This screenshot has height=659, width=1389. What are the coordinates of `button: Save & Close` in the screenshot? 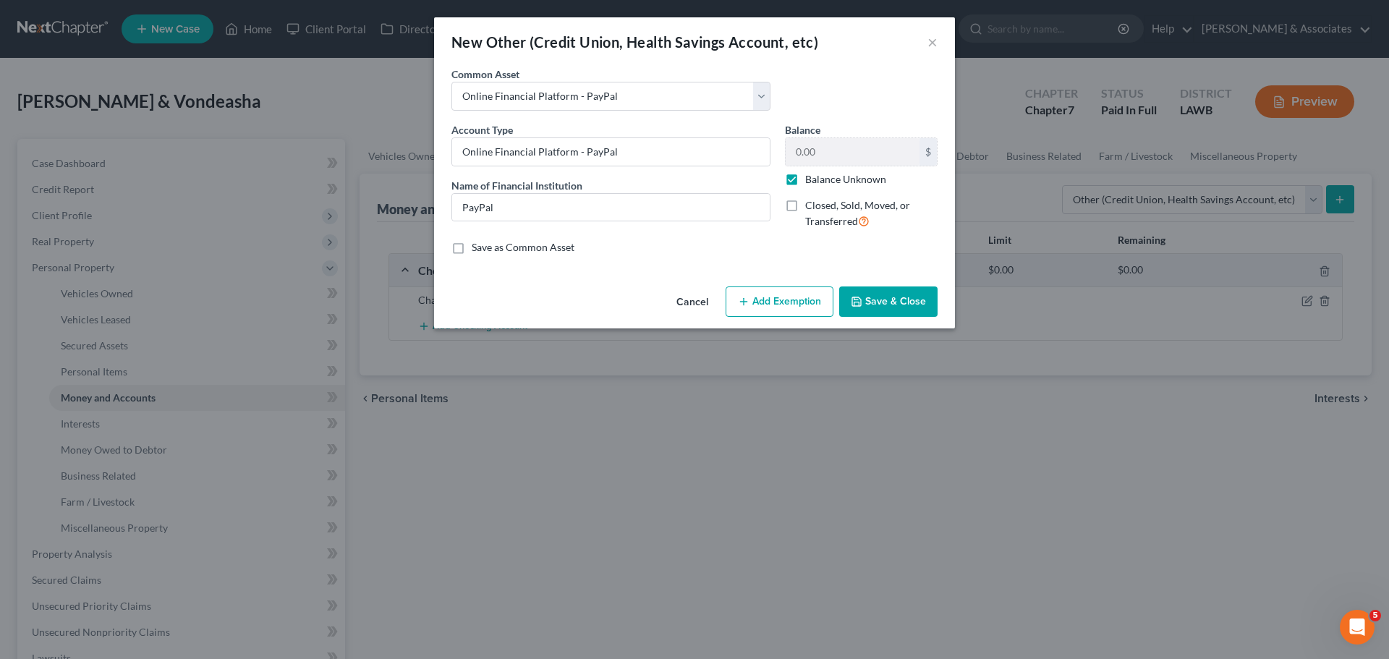 It's located at (888, 302).